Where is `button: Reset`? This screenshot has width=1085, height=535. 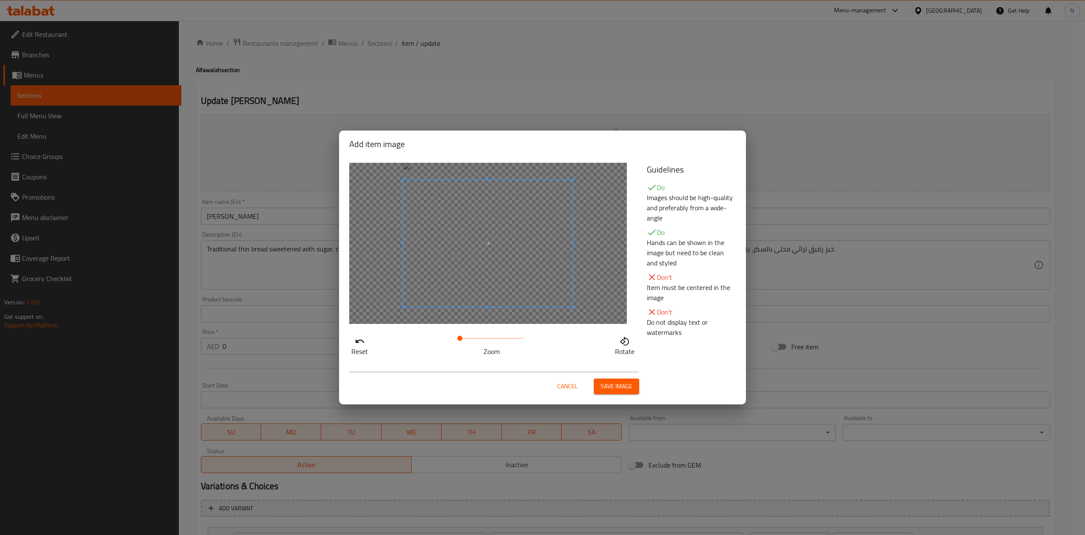 button: Reset is located at coordinates (359, 344).